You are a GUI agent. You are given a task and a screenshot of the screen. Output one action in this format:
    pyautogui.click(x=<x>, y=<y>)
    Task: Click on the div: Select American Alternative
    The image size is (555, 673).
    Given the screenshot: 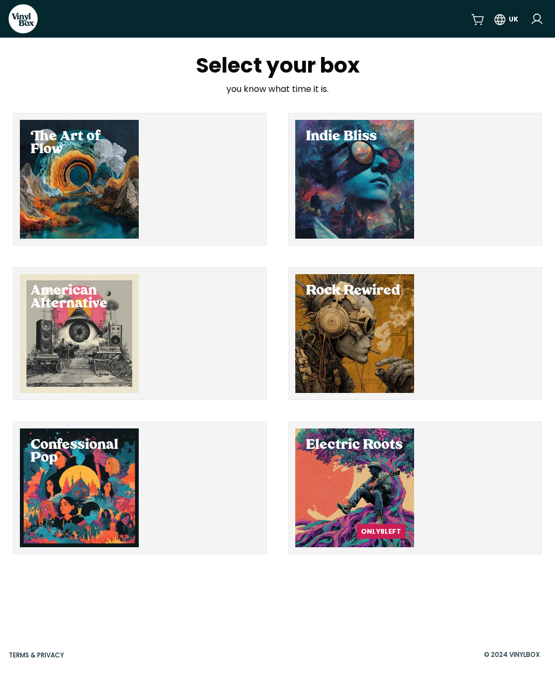 What is the action you would take?
    pyautogui.click(x=79, y=333)
    